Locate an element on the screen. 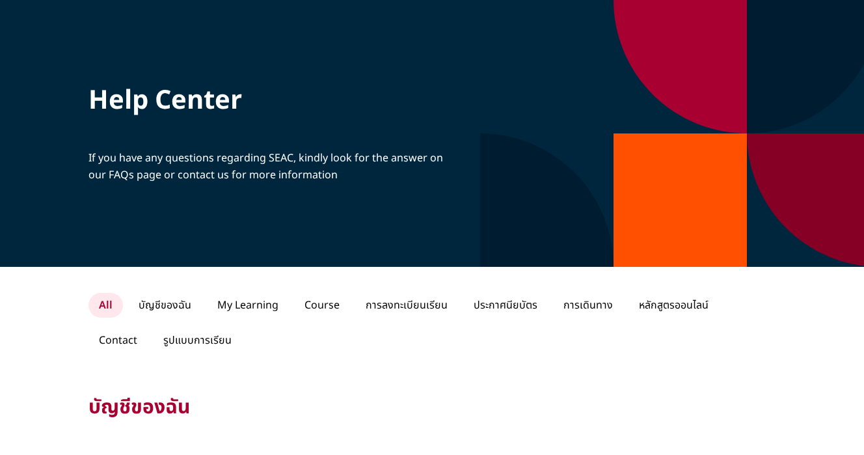  p: รูปแบบการเรียน is located at coordinates (197, 340).